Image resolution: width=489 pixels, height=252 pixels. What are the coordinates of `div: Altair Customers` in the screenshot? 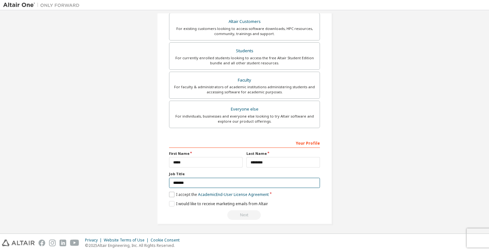 It's located at (244, 22).